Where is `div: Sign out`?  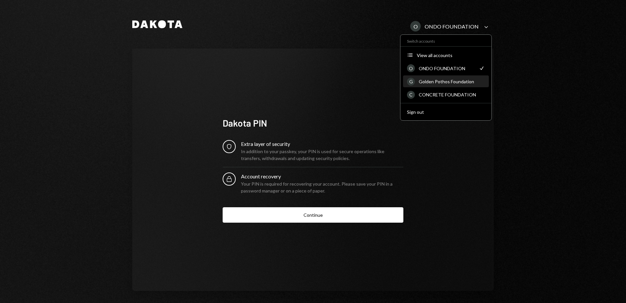
div: Sign out is located at coordinates (446, 112).